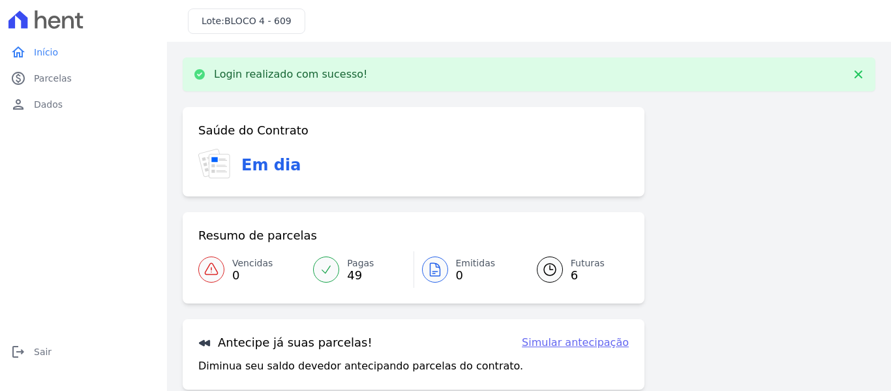 The height and width of the screenshot is (391, 891). Describe the element at coordinates (18, 52) in the screenshot. I see `i: home` at that location.